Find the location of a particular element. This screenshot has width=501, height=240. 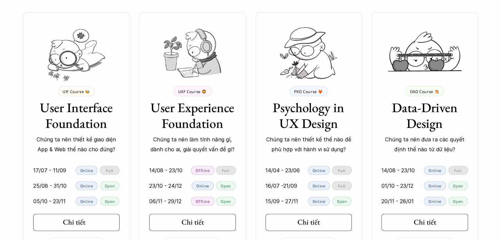

p: Chúng ta nên thiết kế giao diện App & Web thế nào cho đúng? is located at coordinates (76, 145).